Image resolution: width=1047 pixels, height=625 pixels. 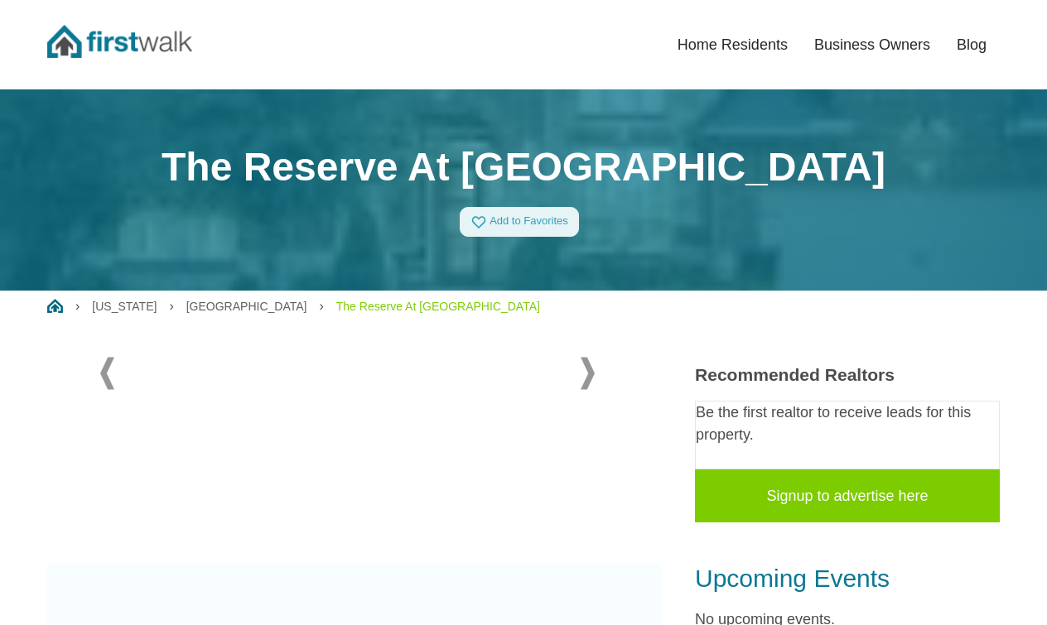 I want to click on h3: Upcoming Events, so click(x=847, y=579).